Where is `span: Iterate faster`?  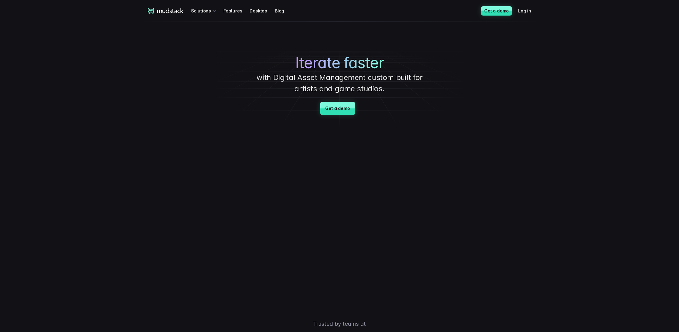 span: Iterate faster is located at coordinates (339, 63).